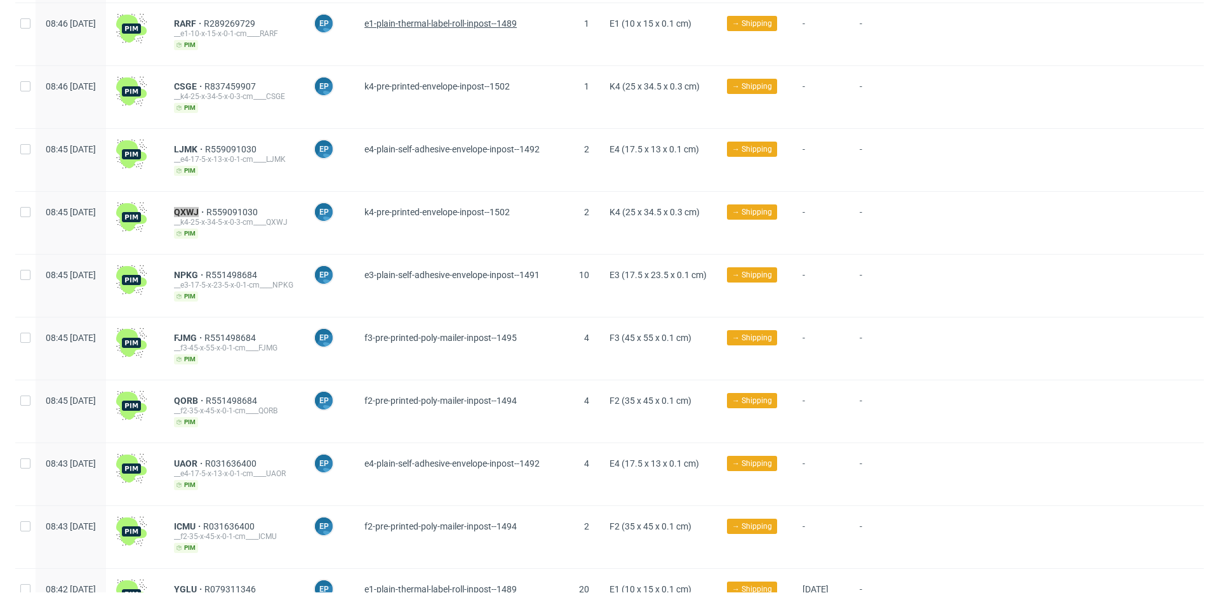 This screenshot has height=593, width=1219. Describe the element at coordinates (190, 212) in the screenshot. I see `a: QXWJ` at that location.